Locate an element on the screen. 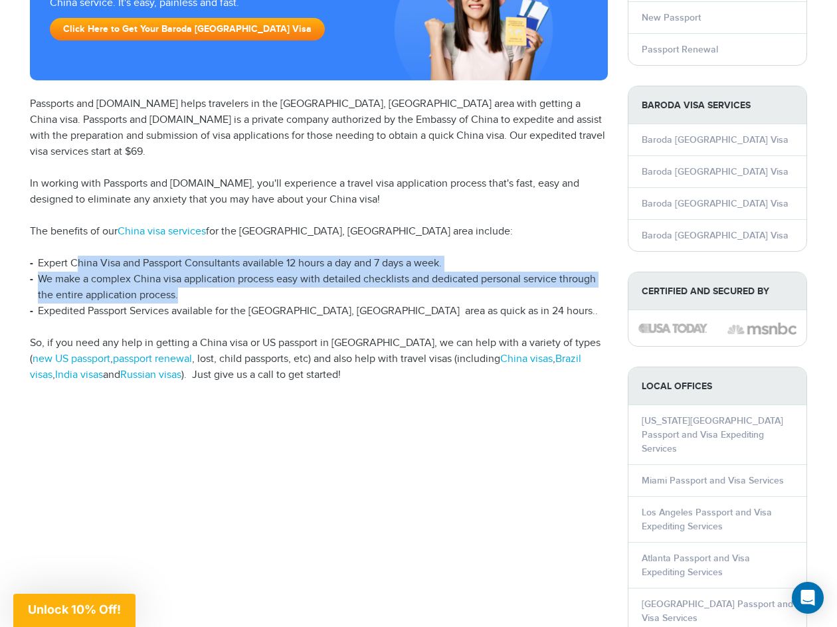 Image resolution: width=837 pixels, height=627 pixels. a: Atlanta Passport and Visa Expediting Services is located at coordinates (696, 565).